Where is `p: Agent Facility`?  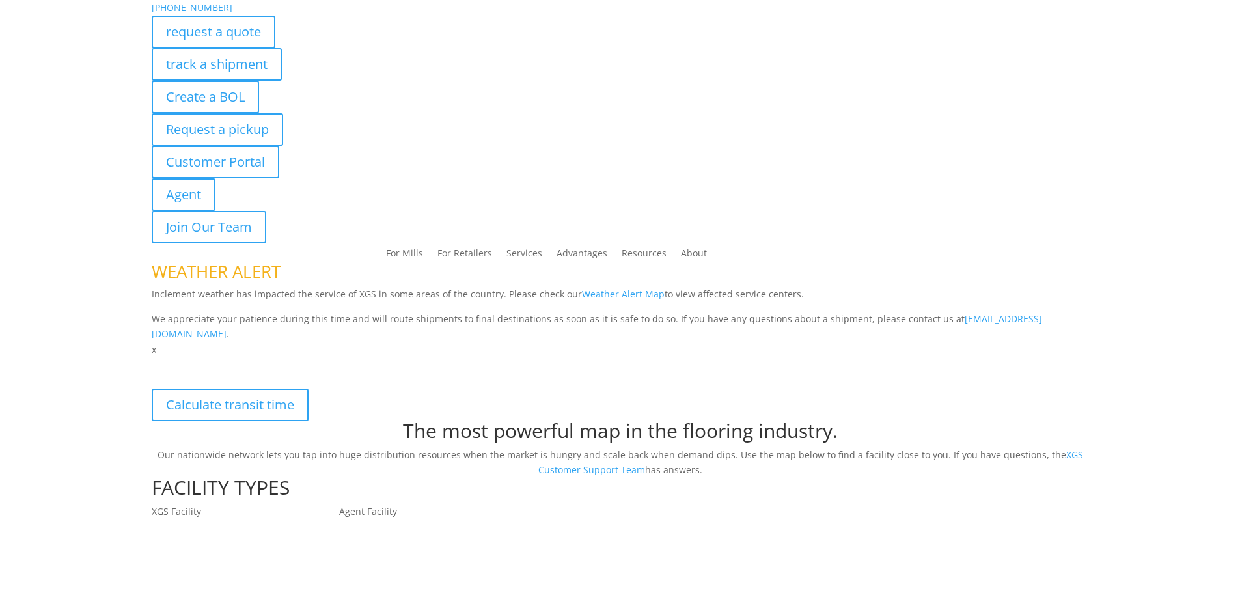
p: Agent Facility is located at coordinates (433, 512).